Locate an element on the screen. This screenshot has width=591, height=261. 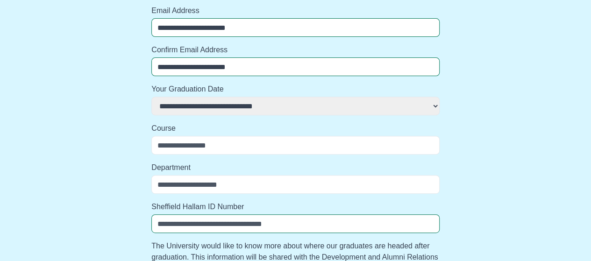
label: Sheffield Hallam ID Number is located at coordinates (295, 207).